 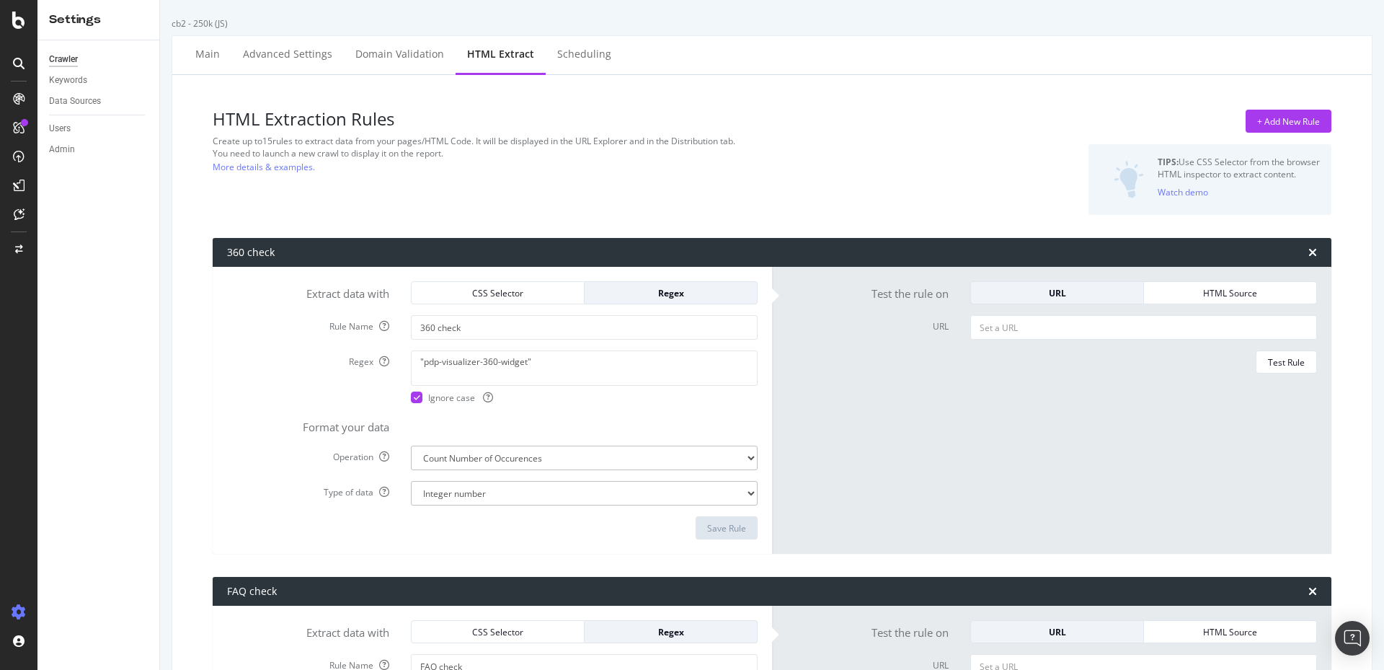 What do you see at coordinates (727, 528) in the screenshot?
I see `button: Save Rule` at bounding box center [727, 528].